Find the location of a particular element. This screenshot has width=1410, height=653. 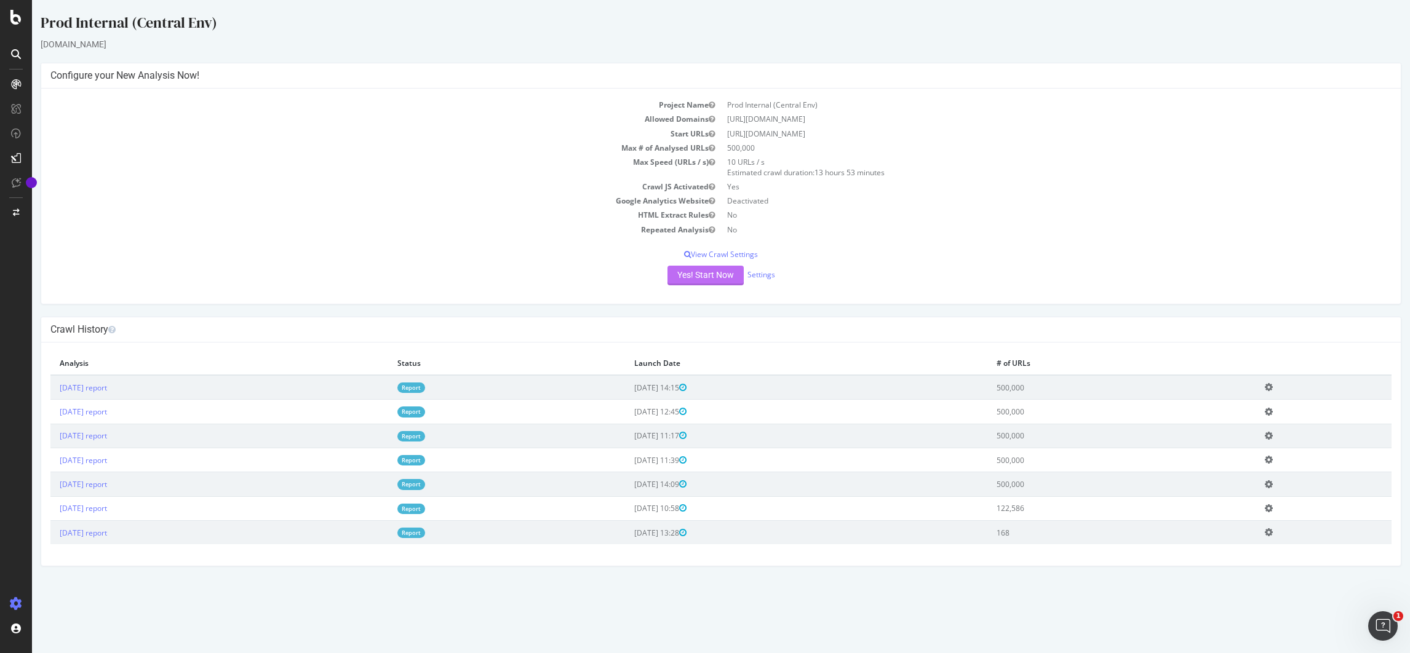

div: Tooltip anchor is located at coordinates (31, 183).